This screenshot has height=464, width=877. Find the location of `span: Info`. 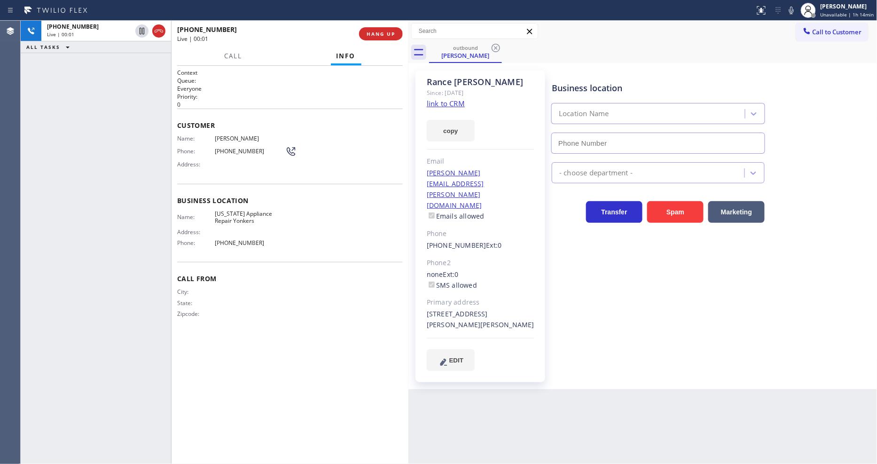

span: Info is located at coordinates (346, 56).